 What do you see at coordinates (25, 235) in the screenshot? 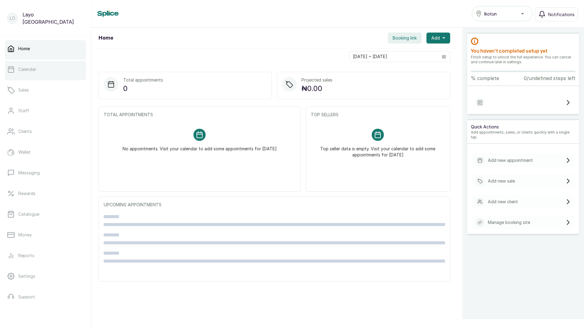
I see `p: Money` at bounding box center [25, 235].